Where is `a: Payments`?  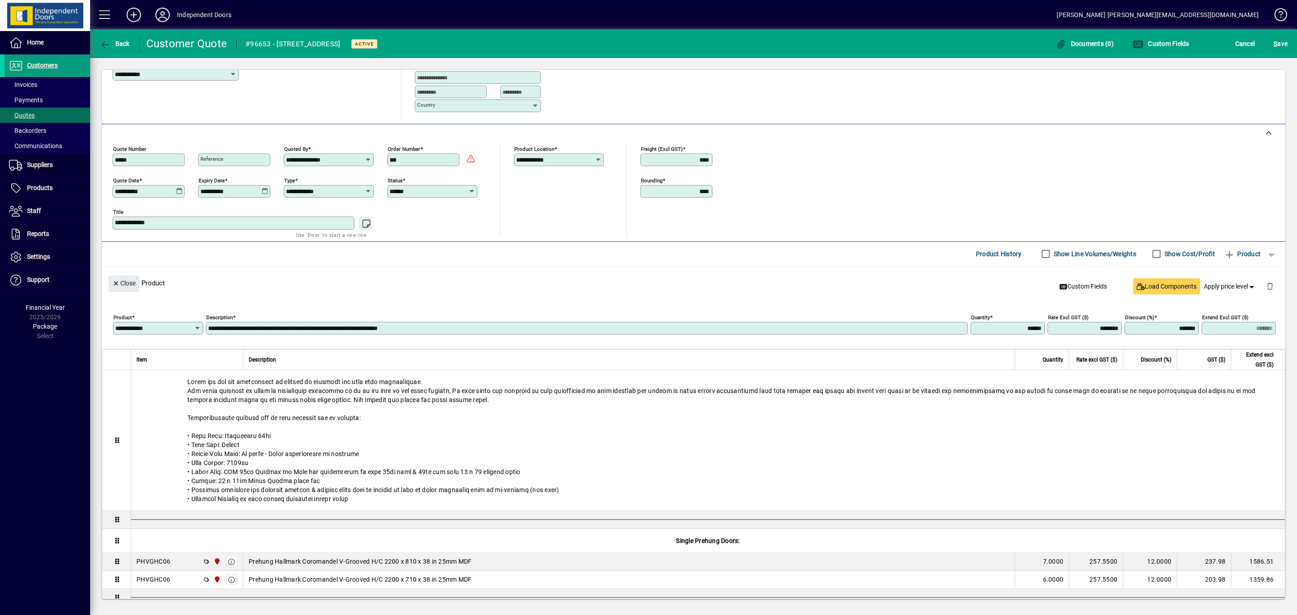
a: Payments is located at coordinates (47, 100).